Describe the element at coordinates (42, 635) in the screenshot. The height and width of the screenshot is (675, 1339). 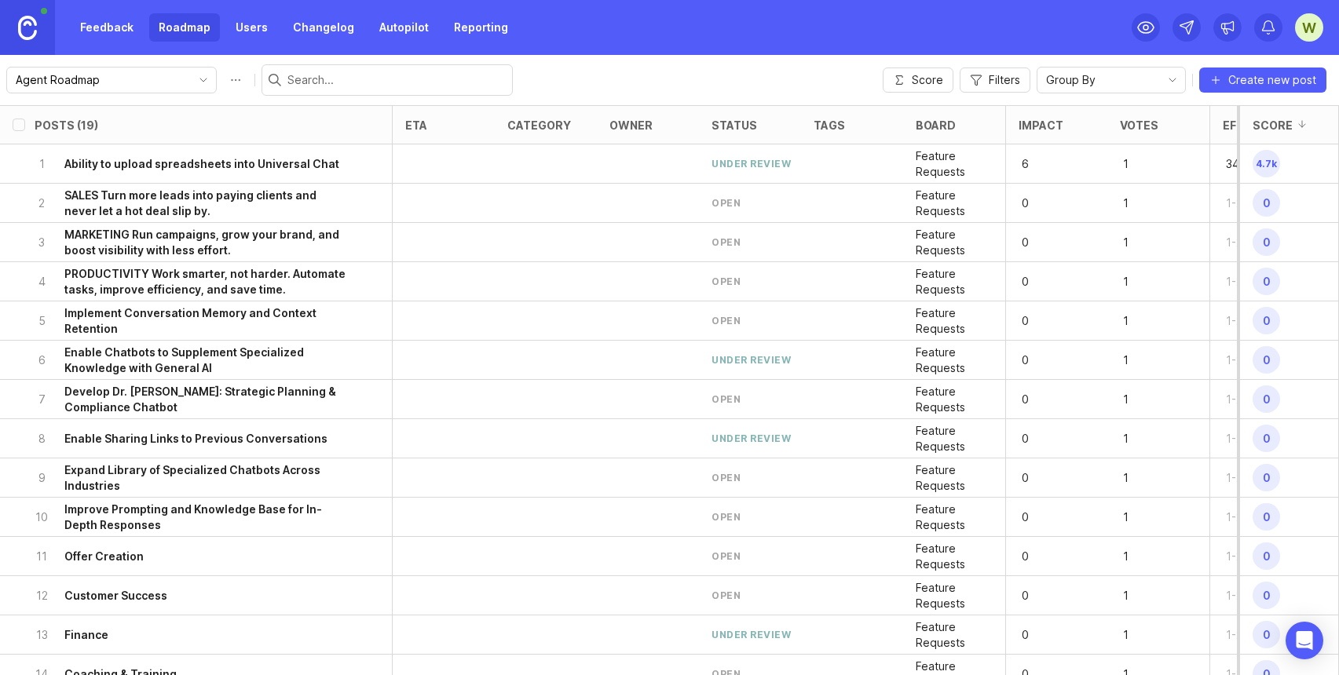
I see `p: 13` at that location.